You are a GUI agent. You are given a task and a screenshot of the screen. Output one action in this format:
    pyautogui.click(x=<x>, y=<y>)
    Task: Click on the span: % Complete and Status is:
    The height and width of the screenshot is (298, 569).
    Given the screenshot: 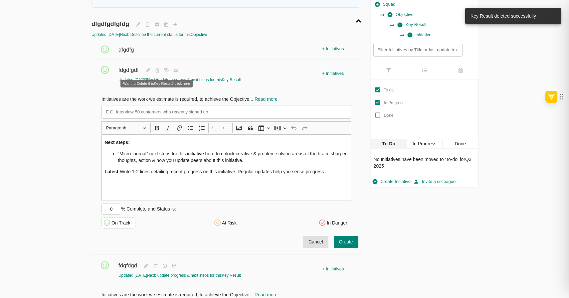 What is the action you would take?
    pyautogui.click(x=148, y=209)
    